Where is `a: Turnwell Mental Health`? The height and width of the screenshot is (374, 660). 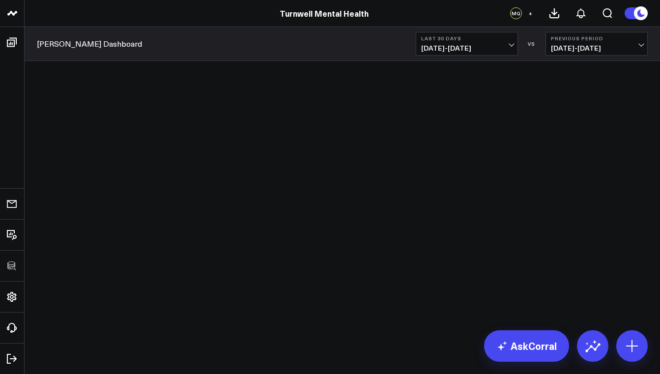 a: Turnwell Mental Health is located at coordinates (324, 13).